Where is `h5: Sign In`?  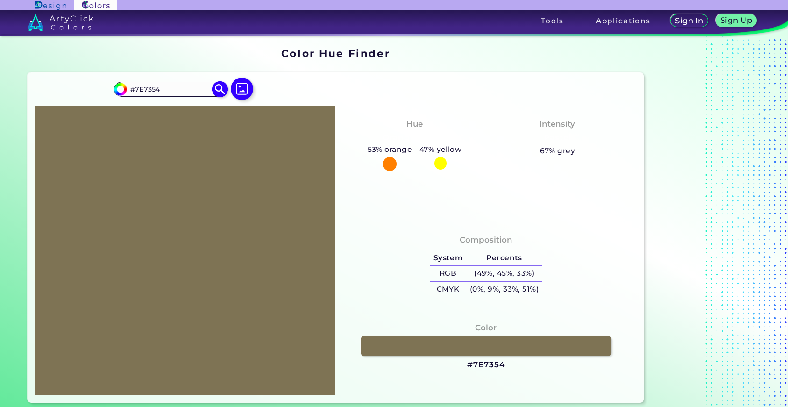 h5: Sign In is located at coordinates (689, 21).